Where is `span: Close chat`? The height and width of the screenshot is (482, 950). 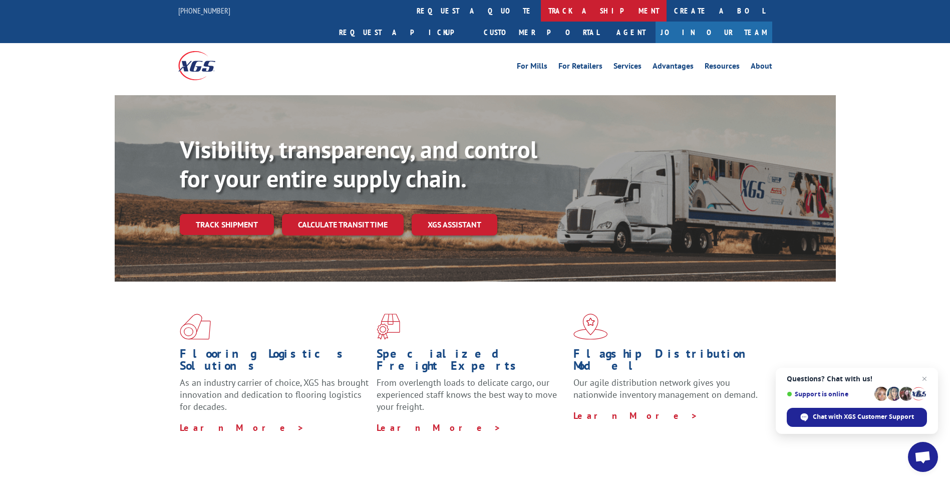 span: Close chat is located at coordinates (925, 379).